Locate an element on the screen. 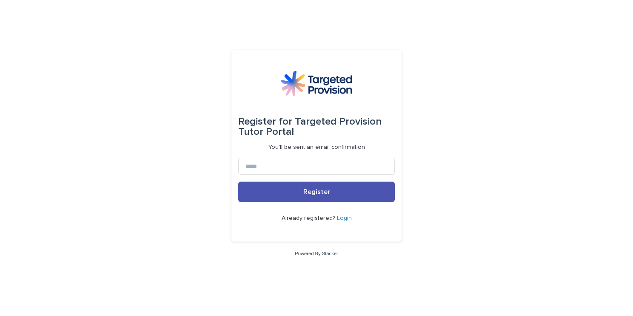 This screenshot has height=316, width=633. a: Powered By Stacker is located at coordinates (316, 254).